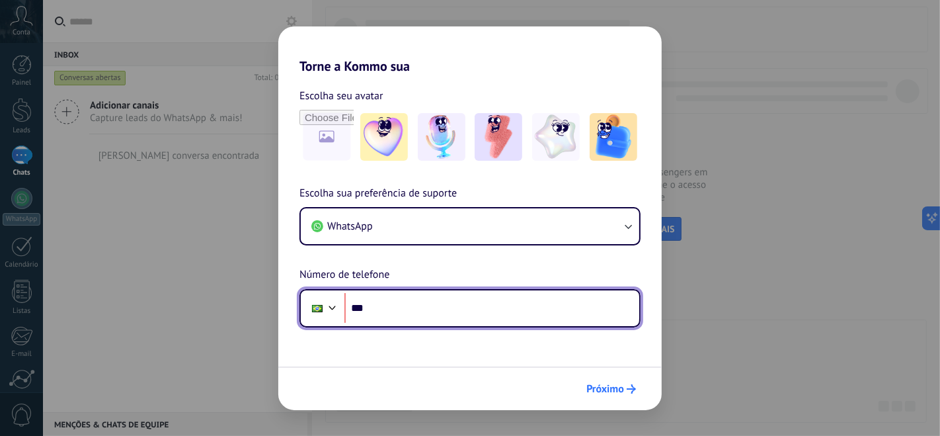 The image size is (940, 436). I want to click on img: -5.jpeg, so click(613, 137).